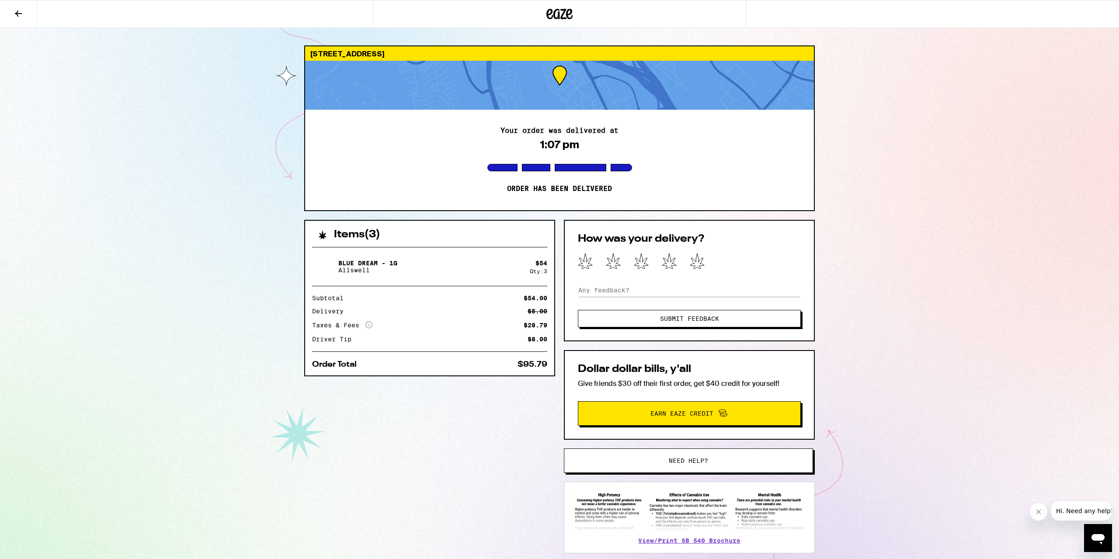 The width and height of the screenshot is (1119, 559). What do you see at coordinates (689, 414) in the screenshot?
I see `button: Earn Eaze Credit` at bounding box center [689, 414].